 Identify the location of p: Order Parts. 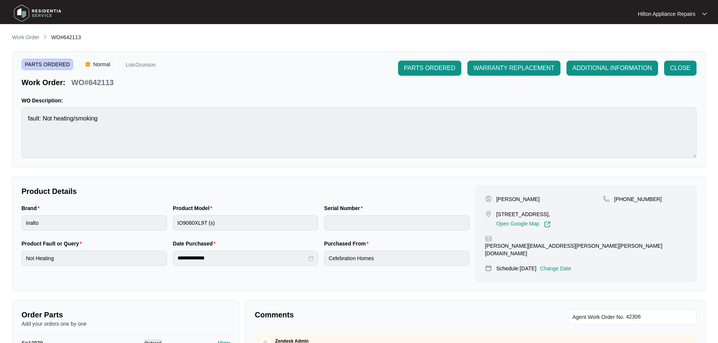
(125, 315).